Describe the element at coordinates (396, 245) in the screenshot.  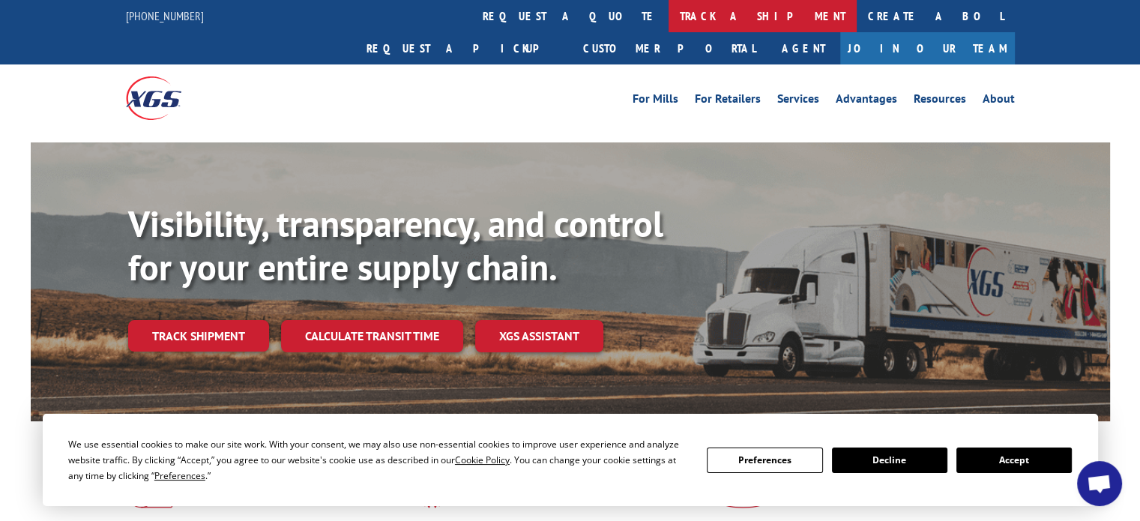
I see `b: Visibility, transparency, and control for your entire supply chain.` at that location.